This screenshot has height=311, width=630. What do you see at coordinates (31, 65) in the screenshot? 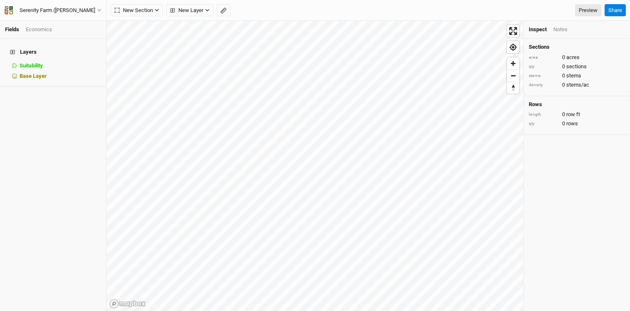
I see `span: Suitability` at bounding box center [31, 65].